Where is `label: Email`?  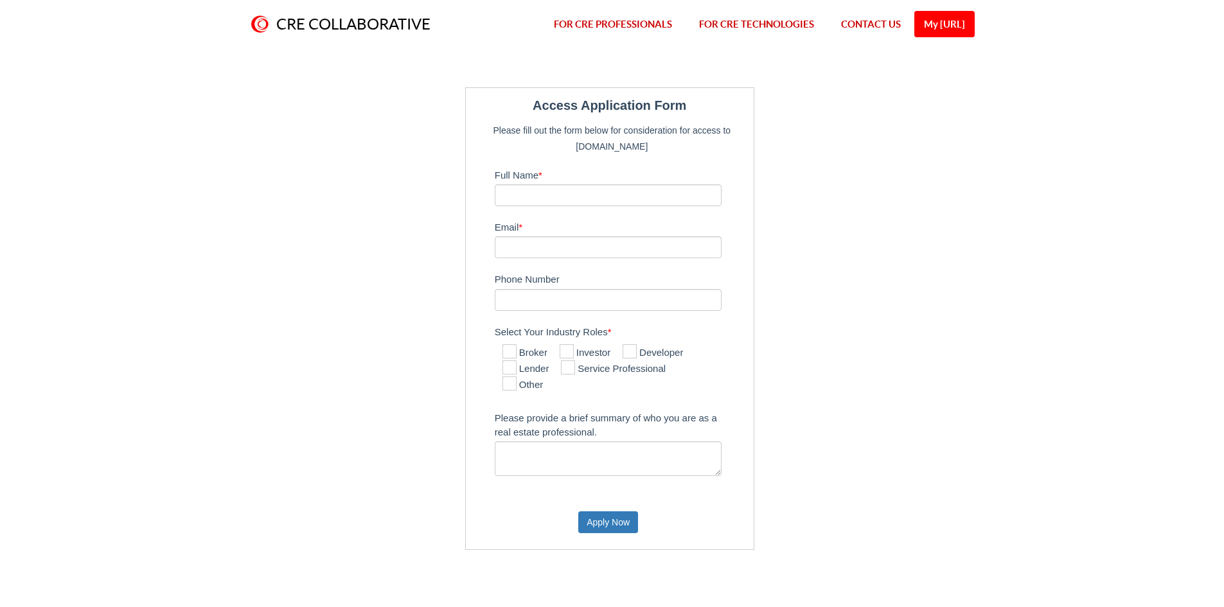 label: Email is located at coordinates (621, 226).